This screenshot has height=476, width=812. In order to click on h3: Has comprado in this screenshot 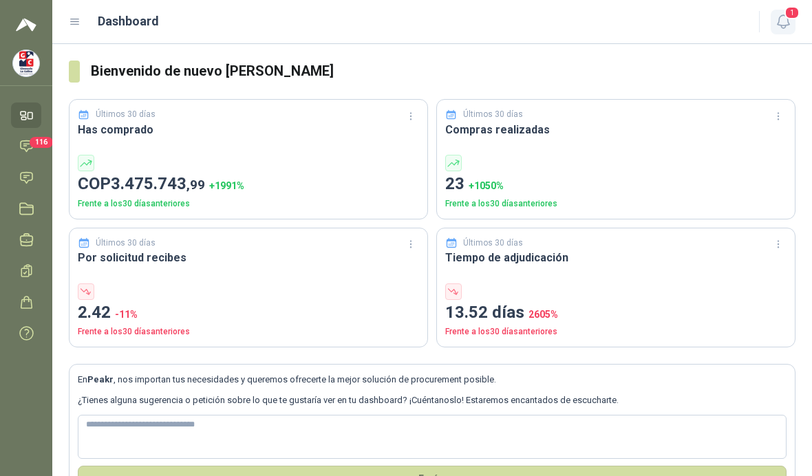, I will do `click(248, 129)`.